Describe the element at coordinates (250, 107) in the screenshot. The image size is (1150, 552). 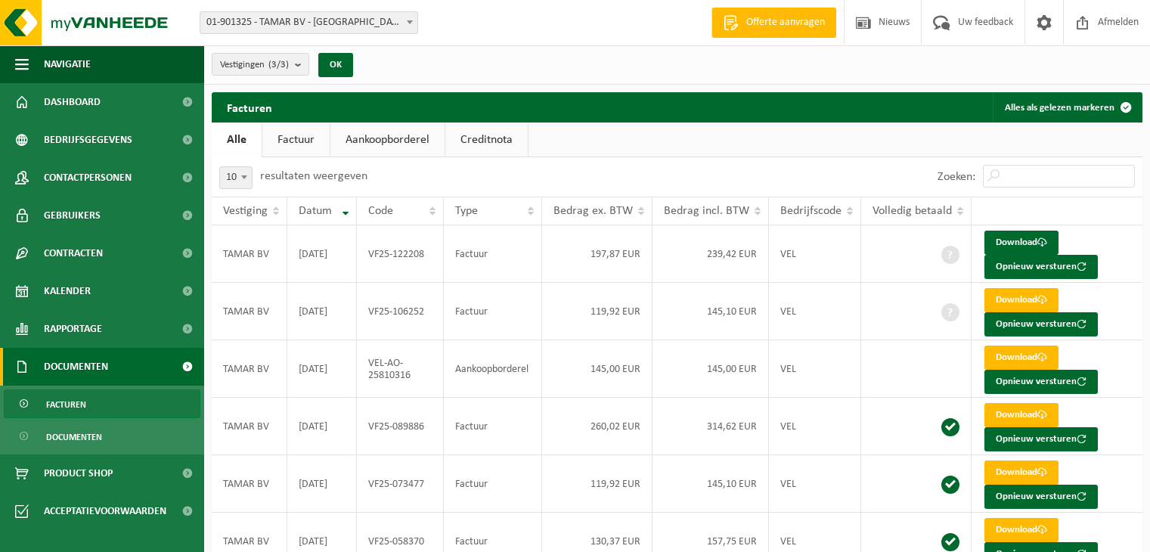
I see `h2: Facturen` at that location.